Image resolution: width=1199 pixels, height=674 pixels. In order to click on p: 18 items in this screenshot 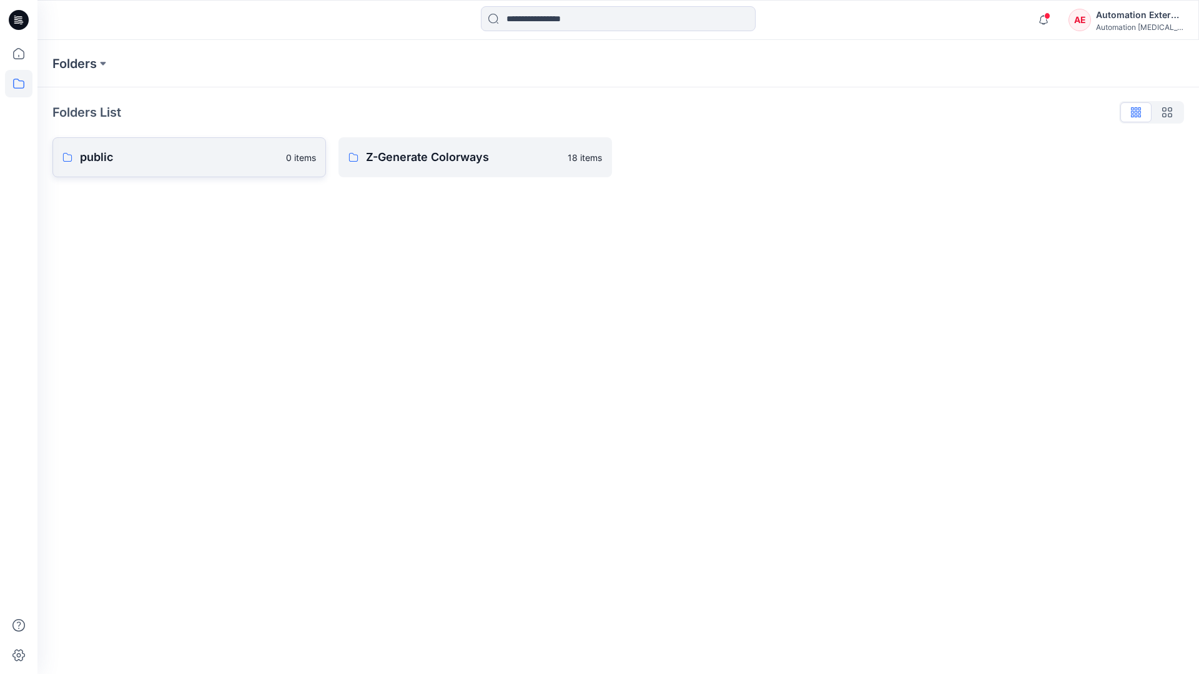, I will do `click(584, 157)`.